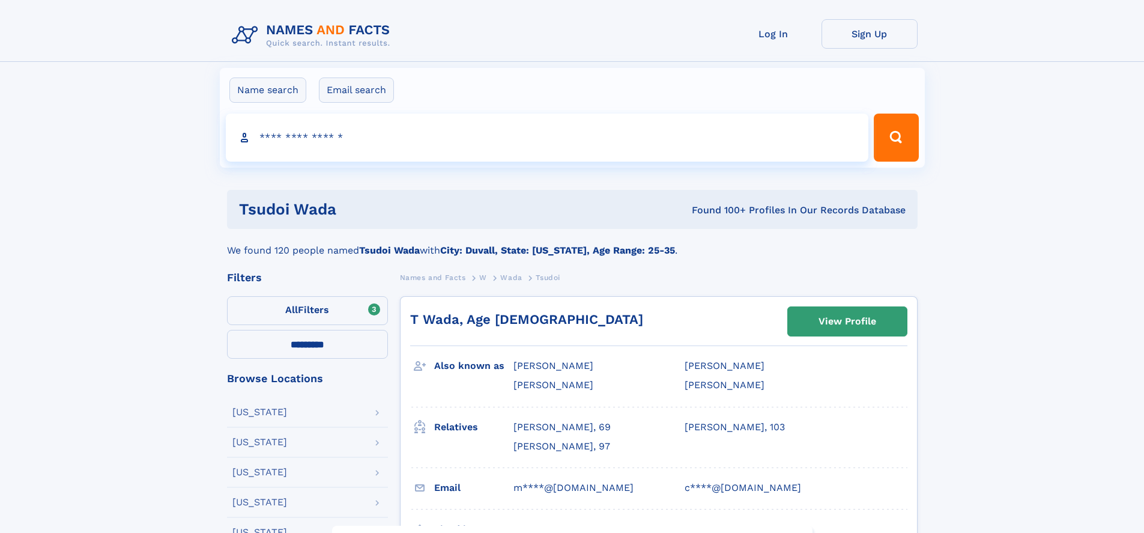 The width and height of the screenshot is (1144, 533). I want to click on h3: Also known as, so click(474, 366).